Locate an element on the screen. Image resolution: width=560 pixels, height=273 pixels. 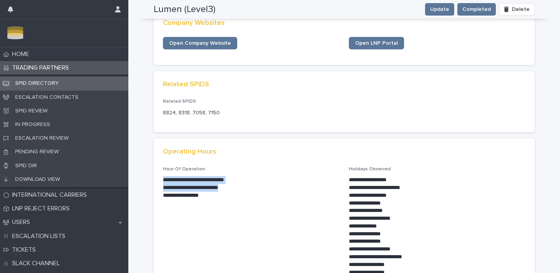
h2: Company Websites is located at coordinates (194, 23).